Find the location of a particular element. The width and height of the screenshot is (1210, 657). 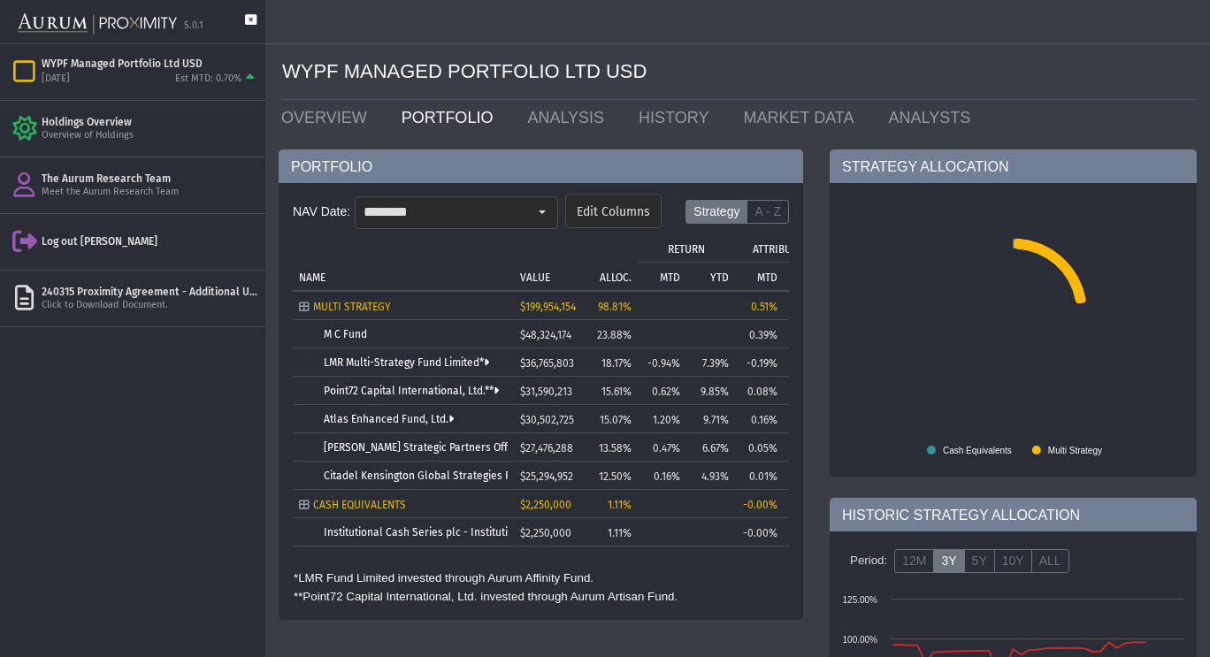

span: $30,502,725 is located at coordinates (547, 420).